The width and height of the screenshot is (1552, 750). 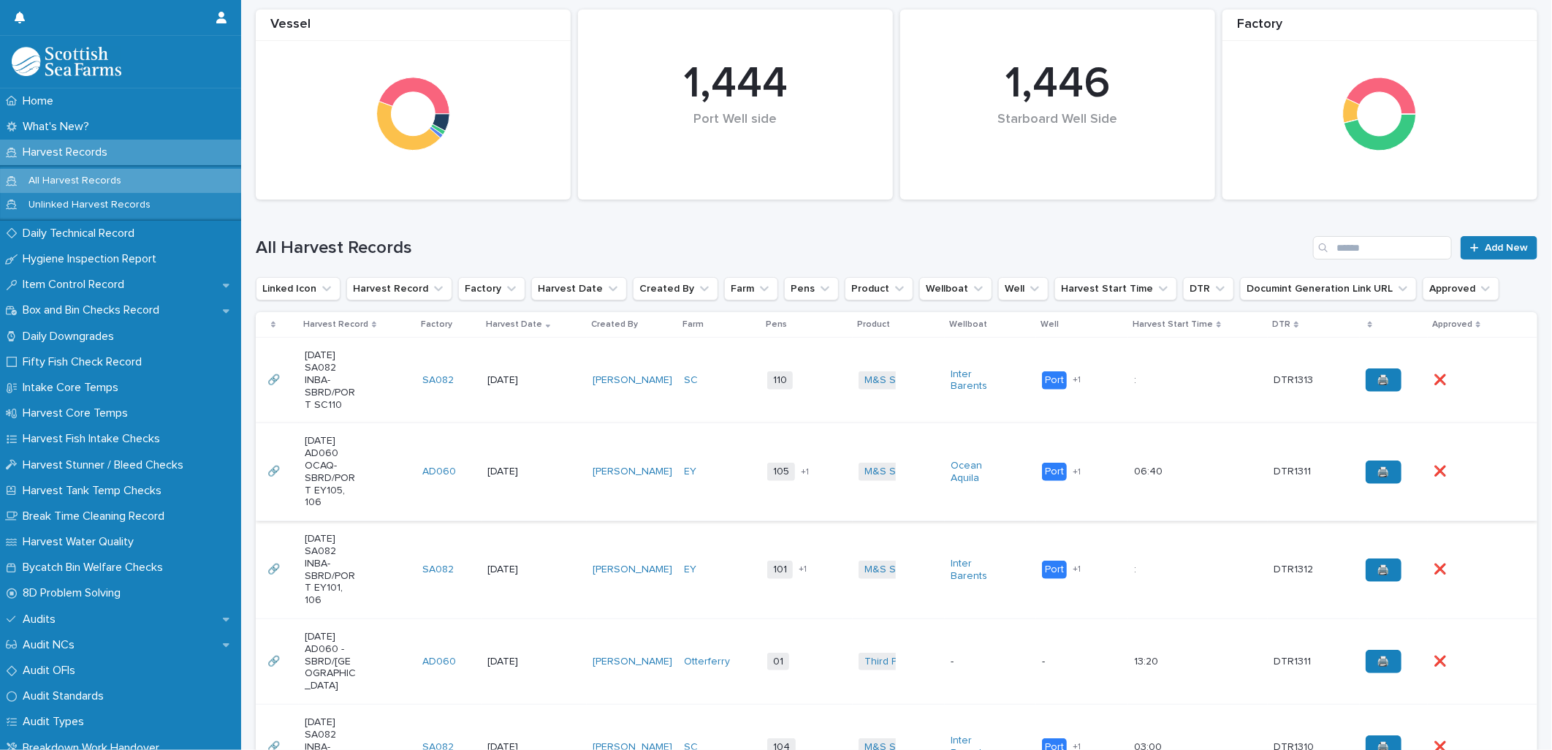 I want to click on p: Approved, so click(x=1452, y=325).